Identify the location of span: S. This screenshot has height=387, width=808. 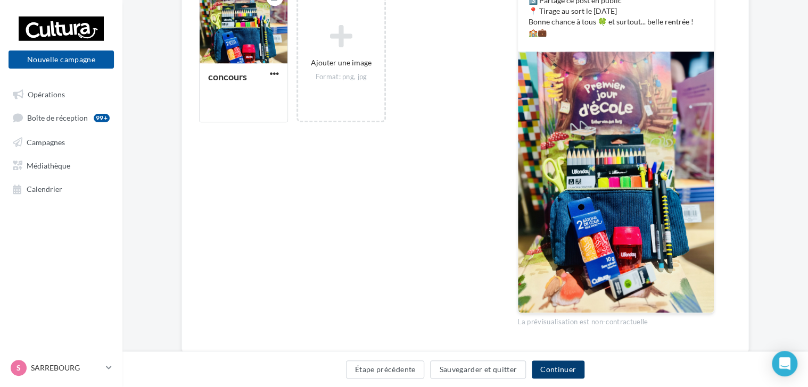
(19, 368).